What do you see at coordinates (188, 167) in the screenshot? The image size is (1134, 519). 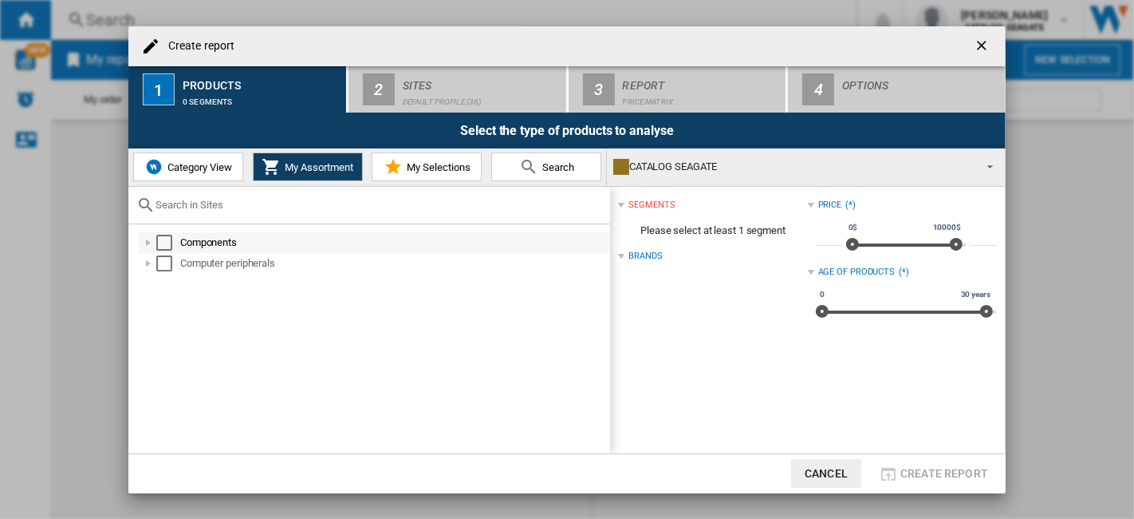 I see `button: Category View` at bounding box center [188, 167].